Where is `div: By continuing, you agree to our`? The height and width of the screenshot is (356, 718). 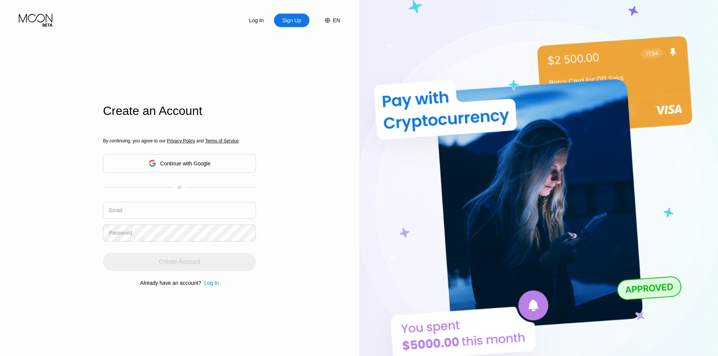 div: By continuing, you agree to our is located at coordinates (179, 141).